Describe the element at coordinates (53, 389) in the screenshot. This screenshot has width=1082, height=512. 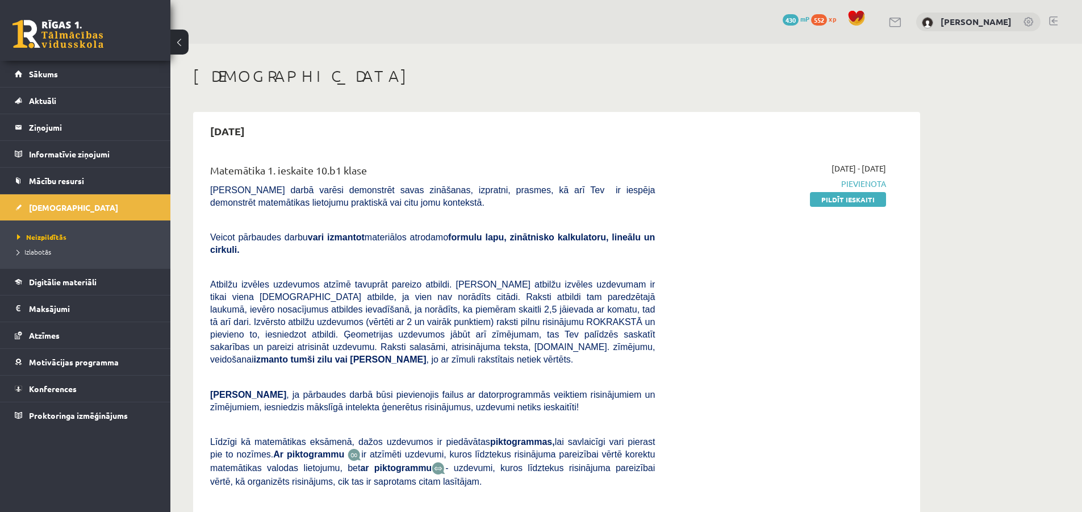
I see `span: Konferences` at that location.